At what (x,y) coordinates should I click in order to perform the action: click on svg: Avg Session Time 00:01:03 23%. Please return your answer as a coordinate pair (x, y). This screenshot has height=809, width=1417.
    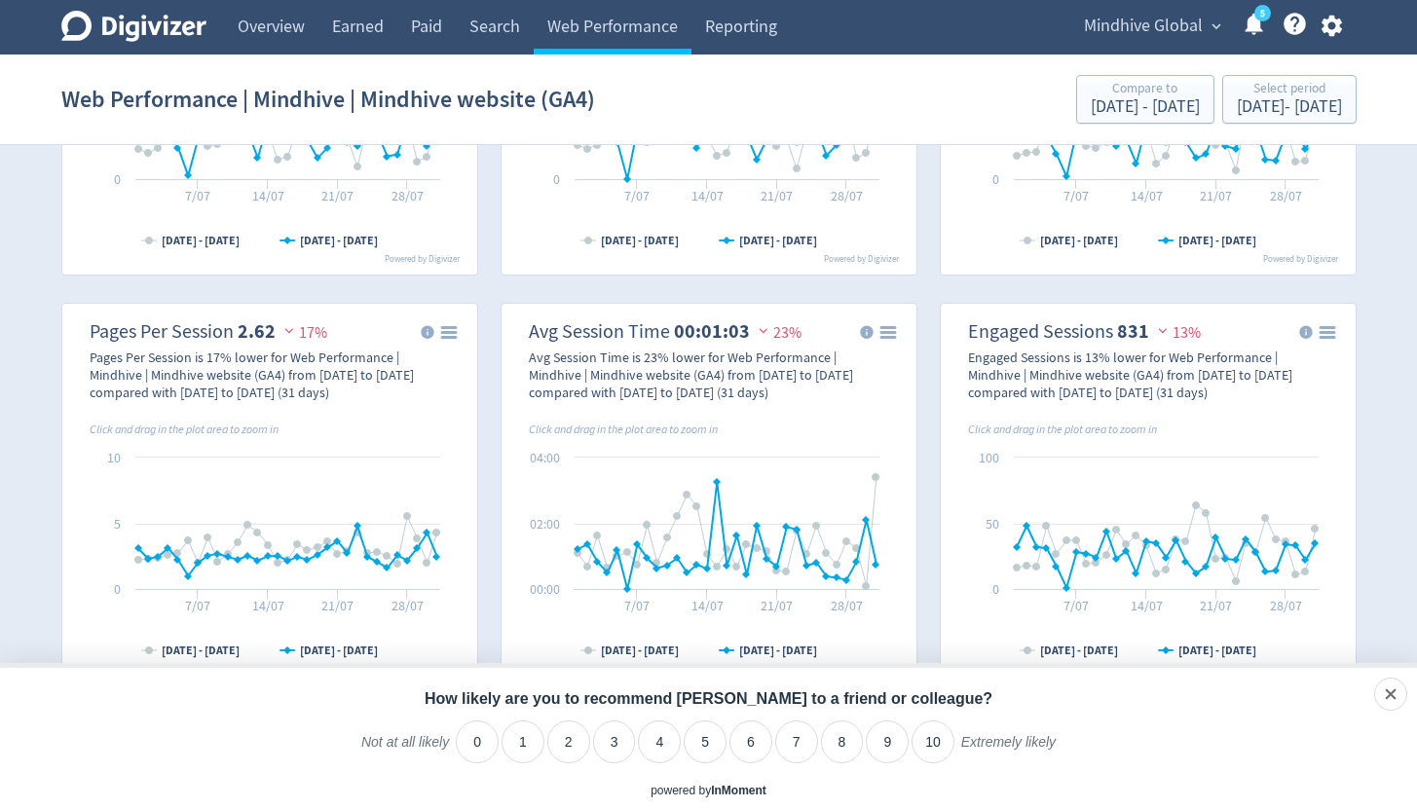
    Looking at the image, I should click on (709, 494).